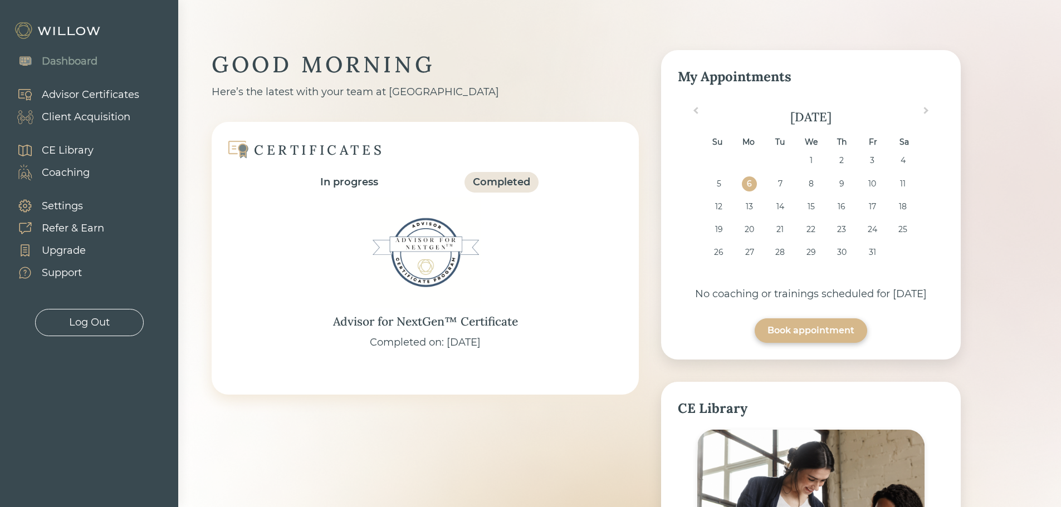 The width and height of the screenshot is (1061, 507). What do you see at coordinates (63, 251) in the screenshot?
I see `div: Upgrade` at bounding box center [63, 251].